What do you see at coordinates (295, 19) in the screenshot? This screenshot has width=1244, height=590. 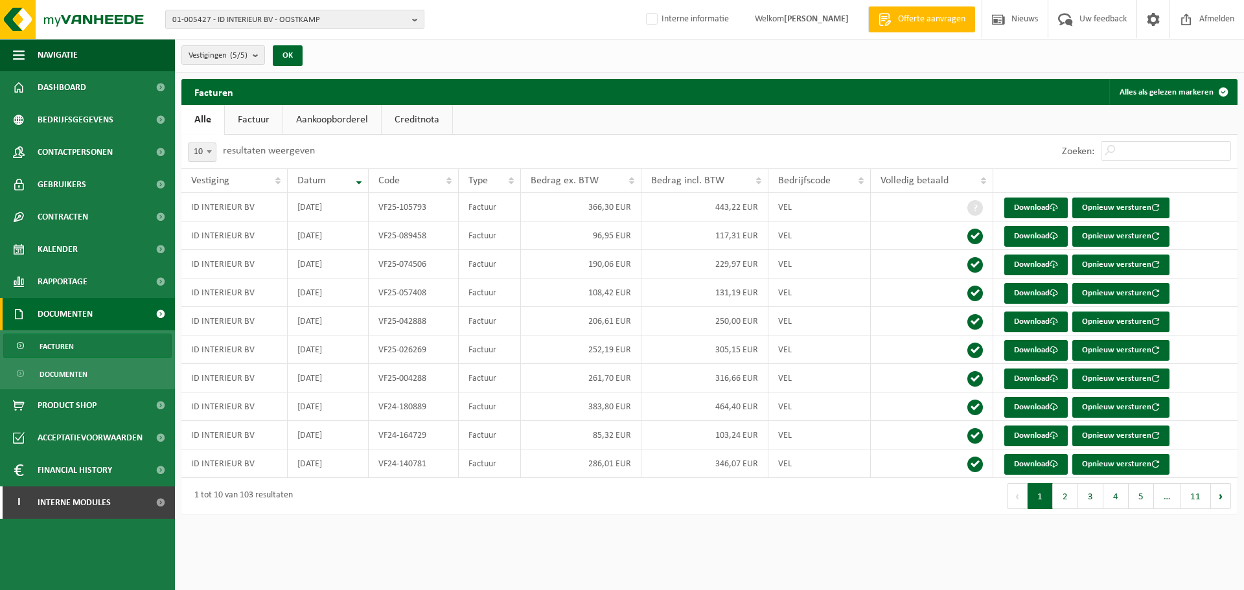 I see `button: 01-005427 - ID INTERIEUR BV - OOSTKAMP` at bounding box center [295, 19].